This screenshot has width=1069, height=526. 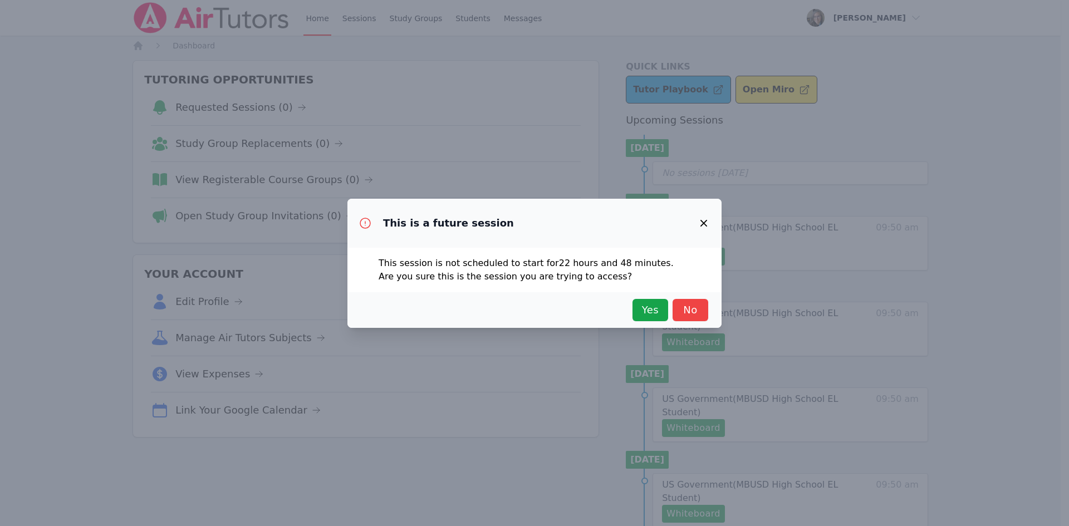 What do you see at coordinates (650, 310) in the screenshot?
I see `span: Yes` at bounding box center [650, 310].